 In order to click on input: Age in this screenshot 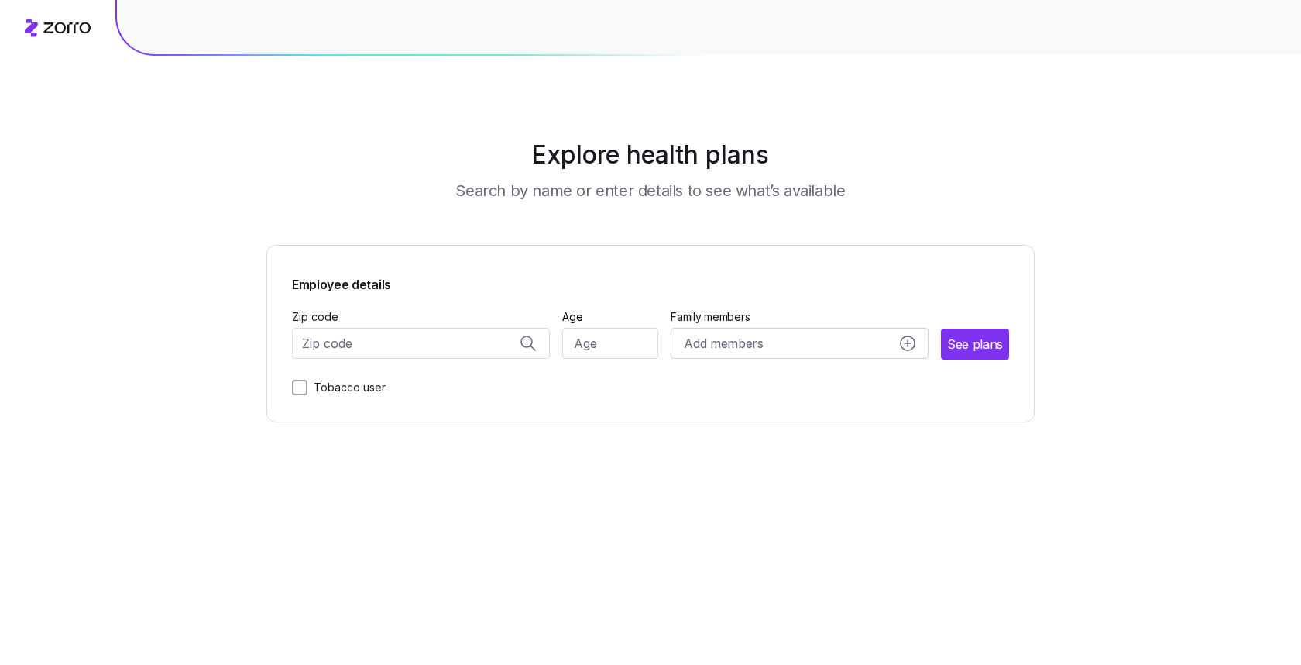, I will do `click(610, 343)`.